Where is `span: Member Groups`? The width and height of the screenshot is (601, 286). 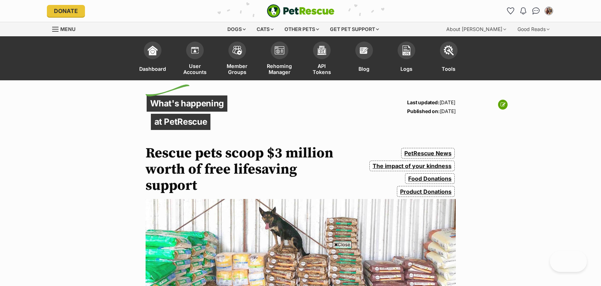
span: Member Groups is located at coordinates (237, 69).